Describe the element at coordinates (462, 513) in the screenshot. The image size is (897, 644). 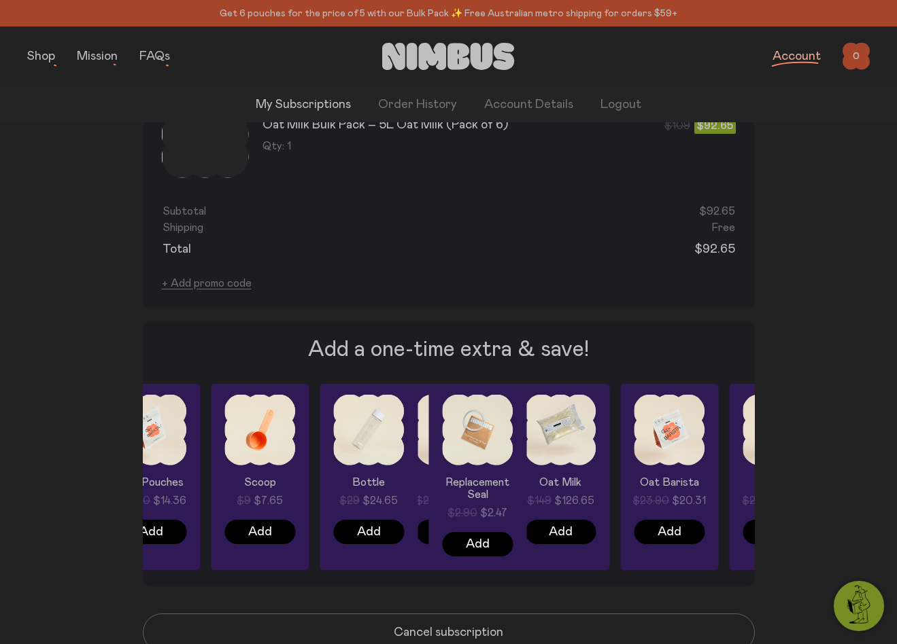
I see `span: $2.90` at that location.